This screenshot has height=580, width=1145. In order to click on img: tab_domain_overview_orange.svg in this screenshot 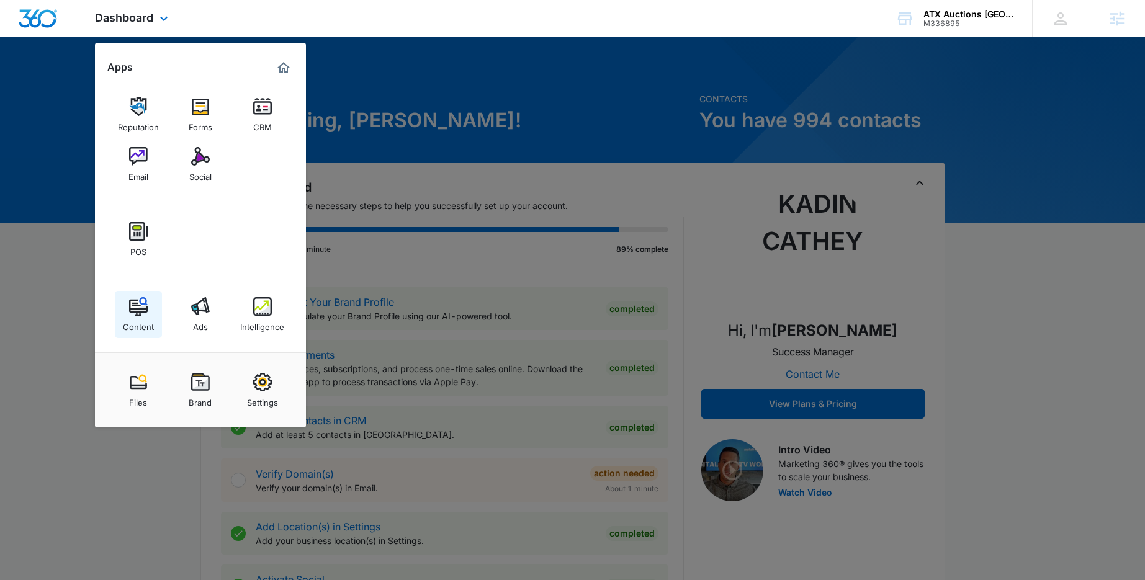, I will do `click(38, 77)`.